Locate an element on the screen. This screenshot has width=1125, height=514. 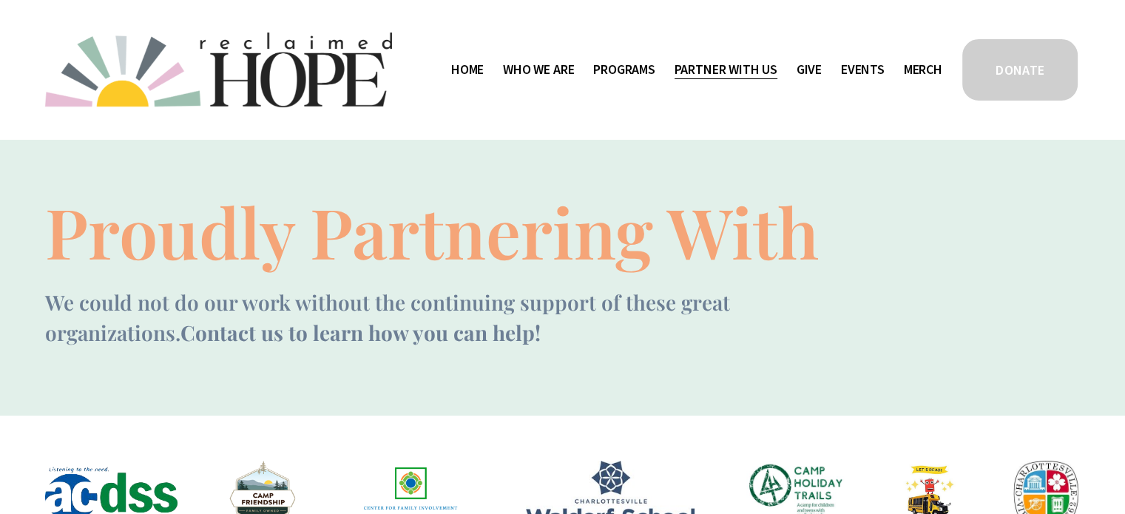
img: Reclaimed Hope Initiative is located at coordinates (218, 70).